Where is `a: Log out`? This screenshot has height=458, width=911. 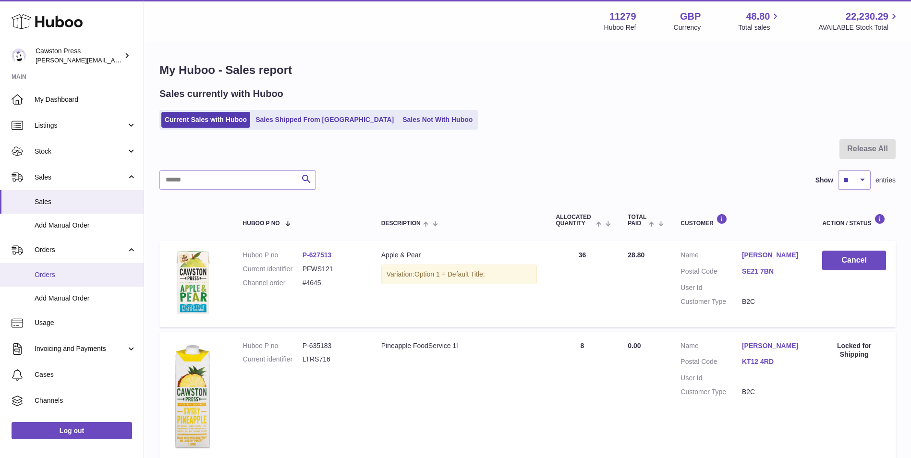 a: Log out is located at coordinates (72, 431).